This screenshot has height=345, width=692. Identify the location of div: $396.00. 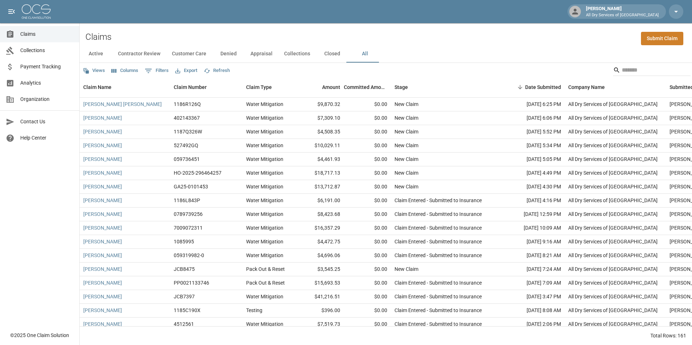
(320, 311).